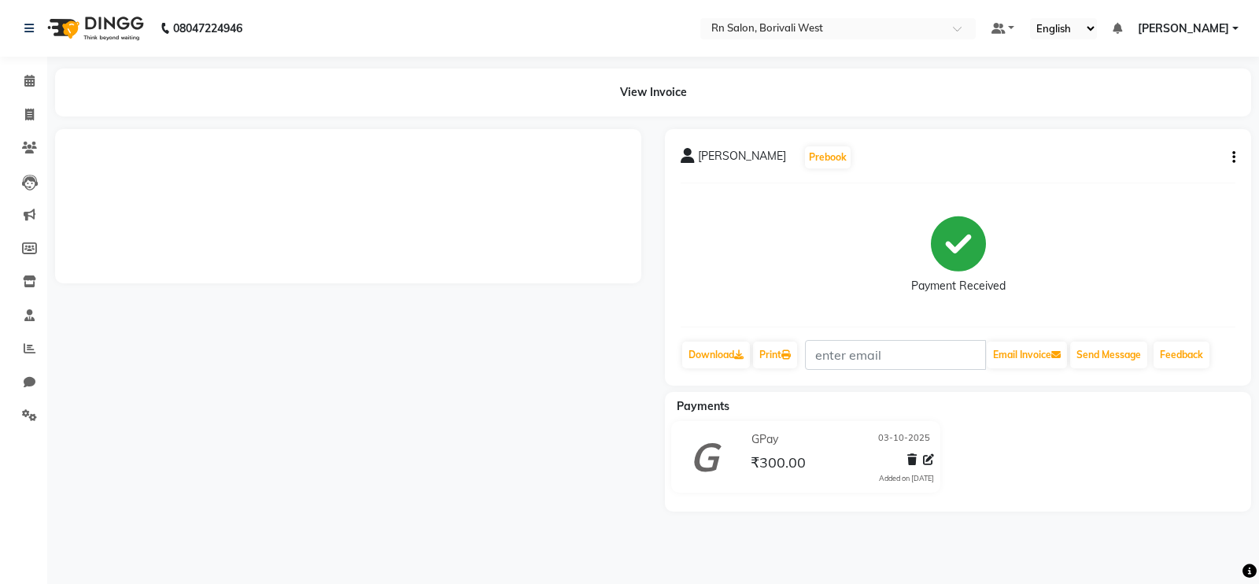 Image resolution: width=1259 pixels, height=584 pixels. What do you see at coordinates (765, 439) in the screenshot?
I see `span: GPay` at bounding box center [765, 439].